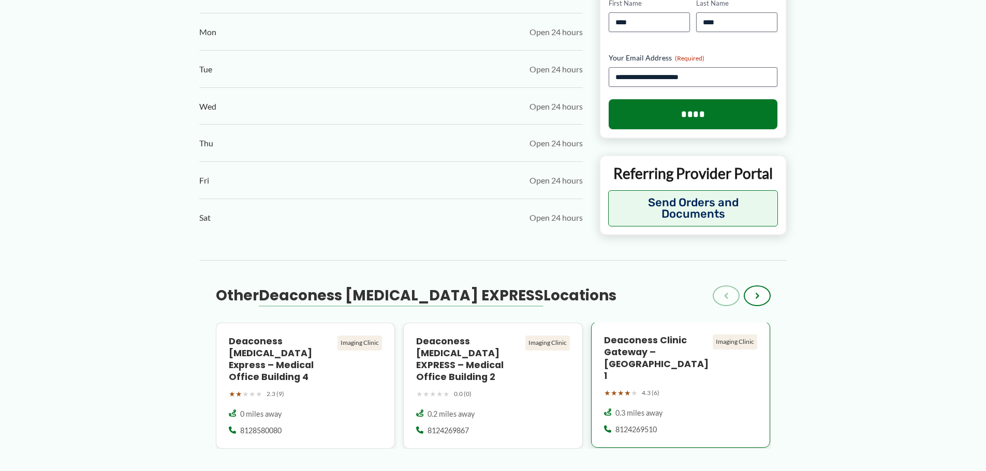  What do you see at coordinates (416, 296) in the screenshot?
I see `h3: Other Locations` at bounding box center [416, 296].